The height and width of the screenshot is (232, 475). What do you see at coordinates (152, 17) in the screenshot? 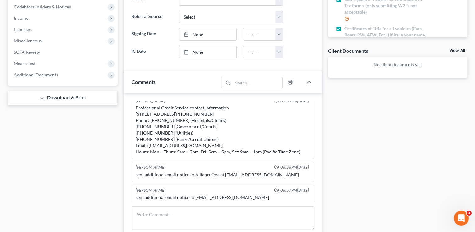
I see `label: Referral Source` at bounding box center [152, 17].